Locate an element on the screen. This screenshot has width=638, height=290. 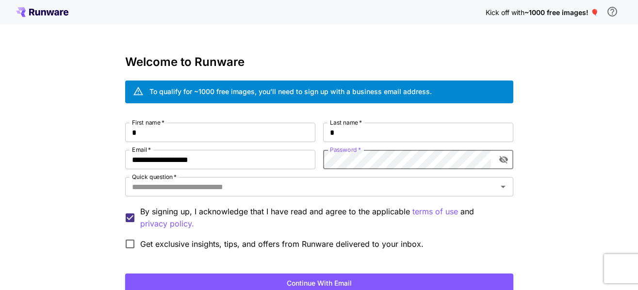
label: Quick question is located at coordinates (154, 176).